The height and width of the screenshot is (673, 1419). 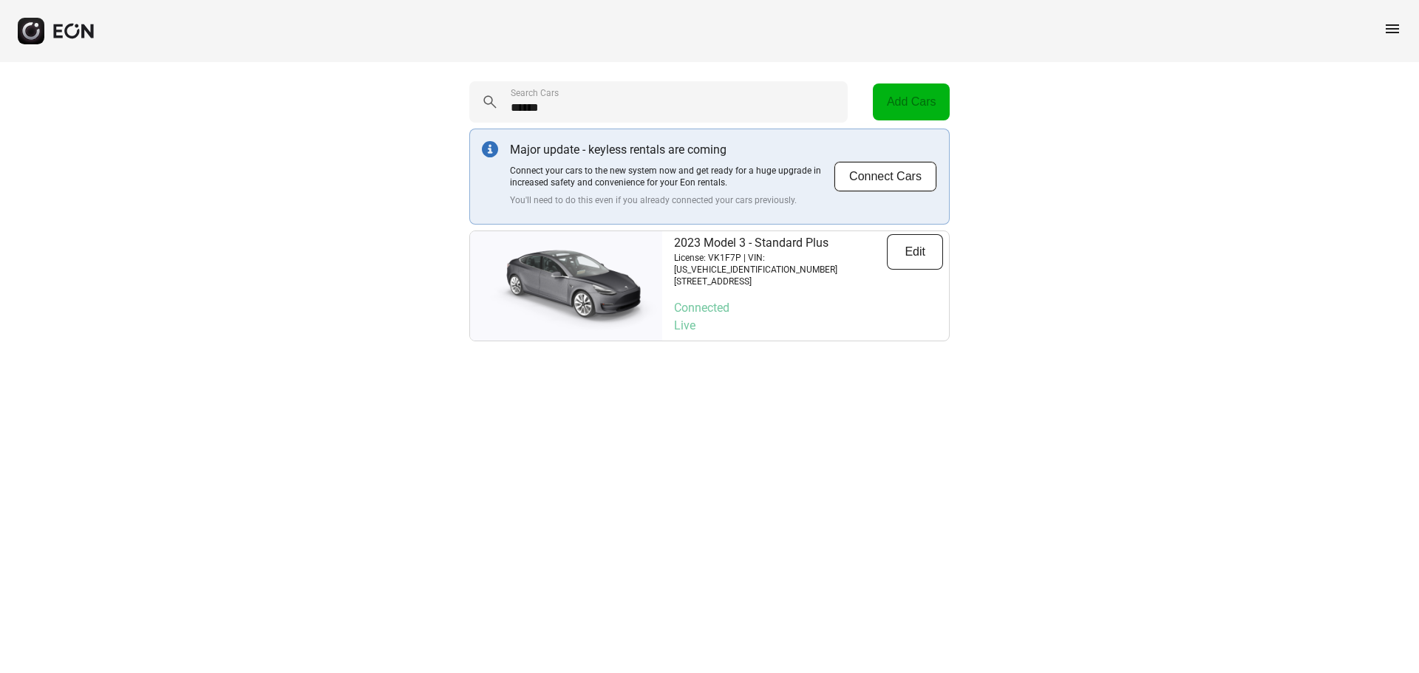 I want to click on p: Connect your cars to the new system now and get ready for a huge upgrade in increased safety and ..., so click(x=672, y=177).